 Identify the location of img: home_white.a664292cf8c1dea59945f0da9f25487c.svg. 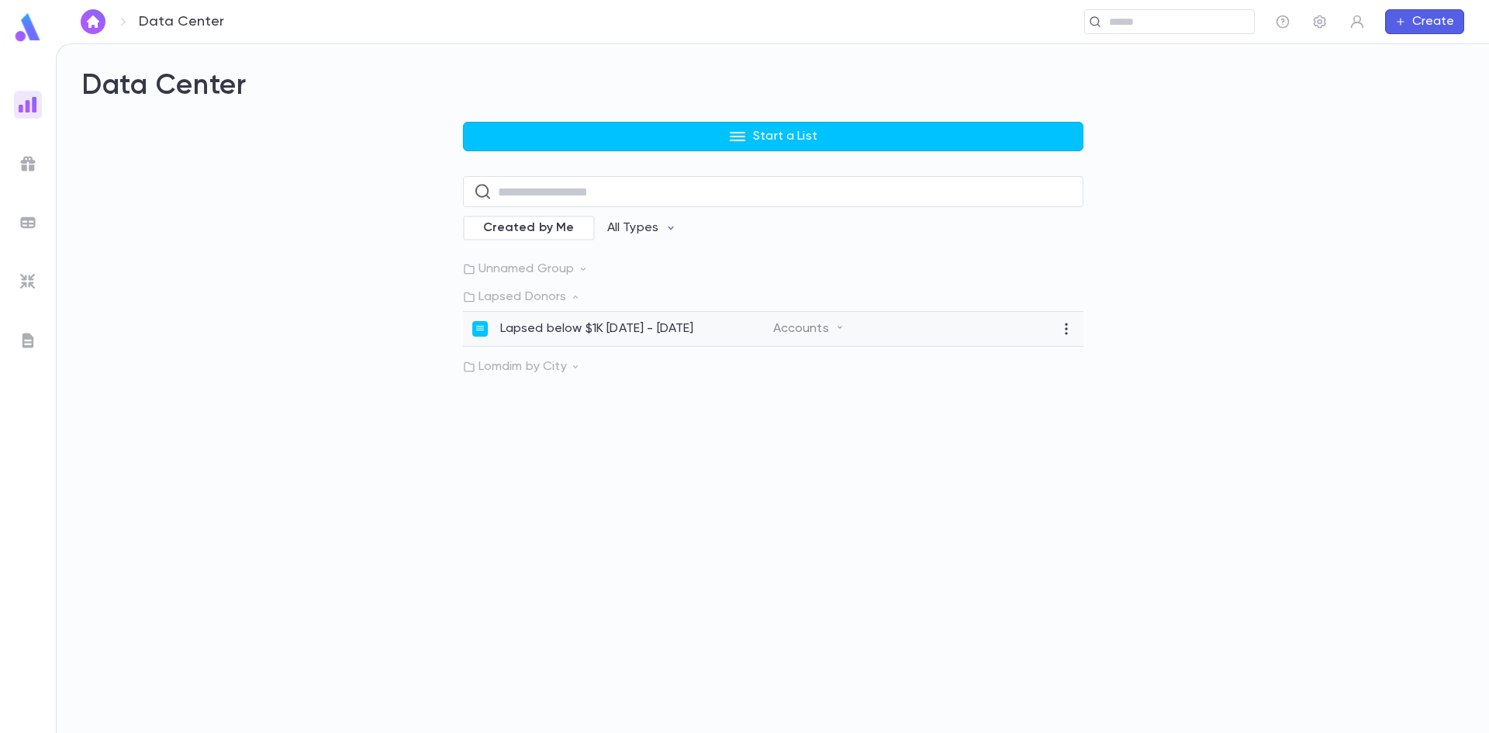
(93, 22).